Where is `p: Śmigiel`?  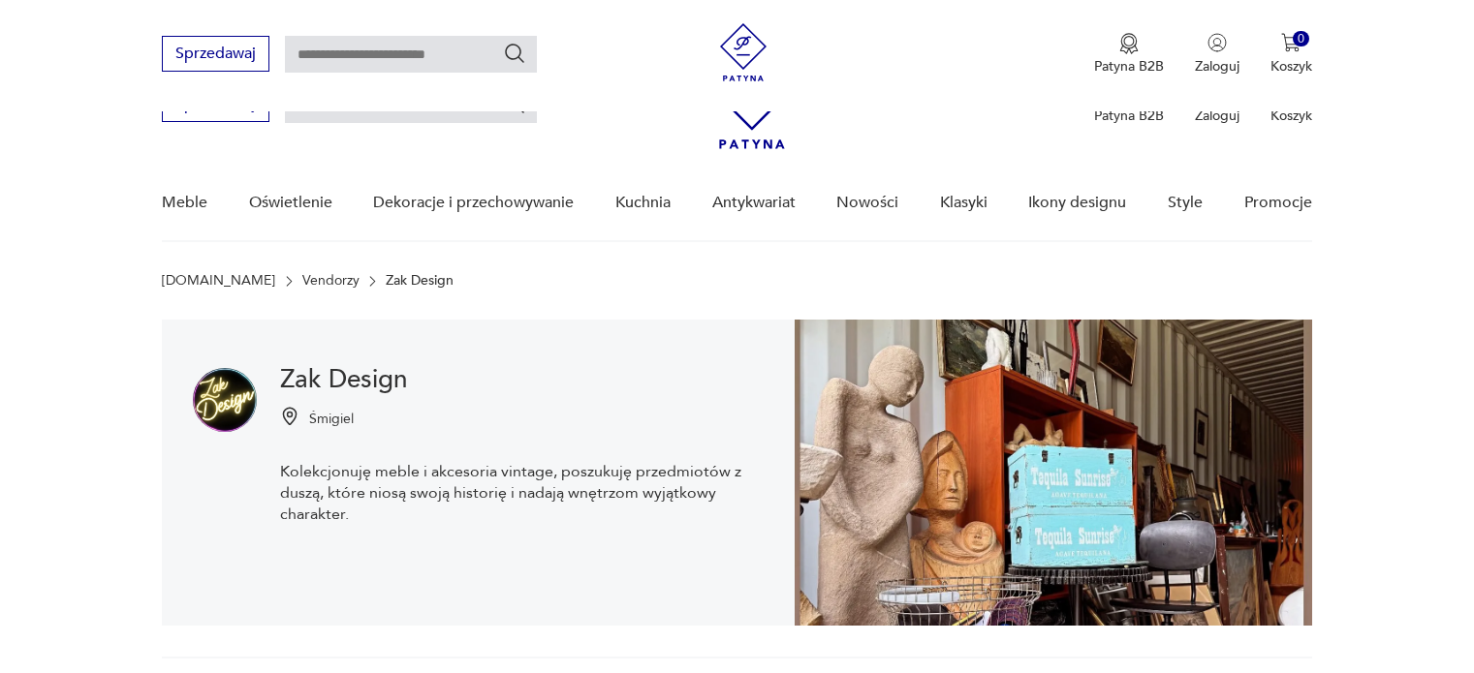
p: Śmigiel is located at coordinates (331, 419).